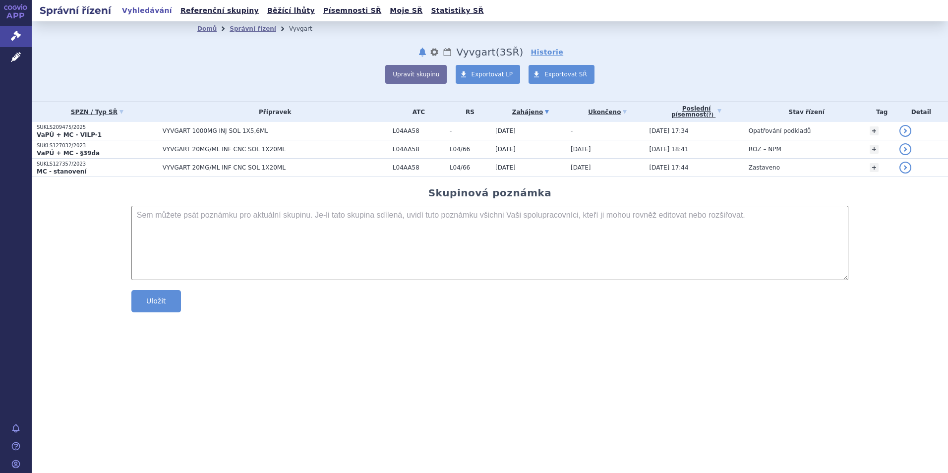 Image resolution: width=948 pixels, height=473 pixels. I want to click on li: Vyvgart, so click(307, 29).